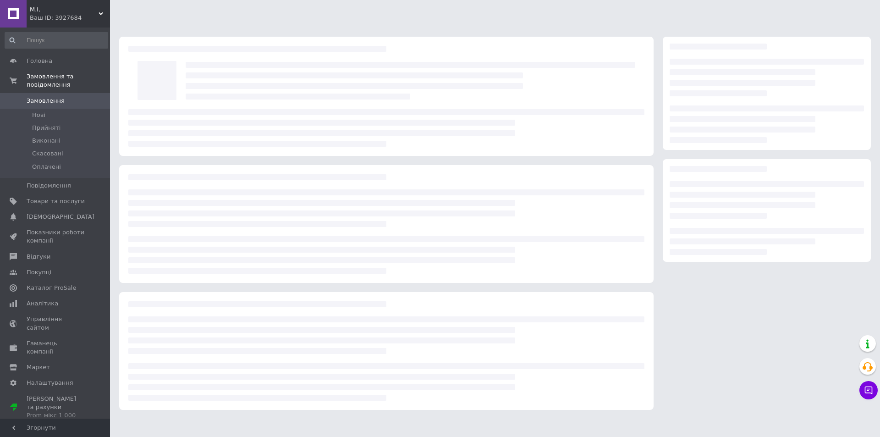 This screenshot has height=437, width=880. What do you see at coordinates (38, 115) in the screenshot?
I see `span: Нові` at bounding box center [38, 115].